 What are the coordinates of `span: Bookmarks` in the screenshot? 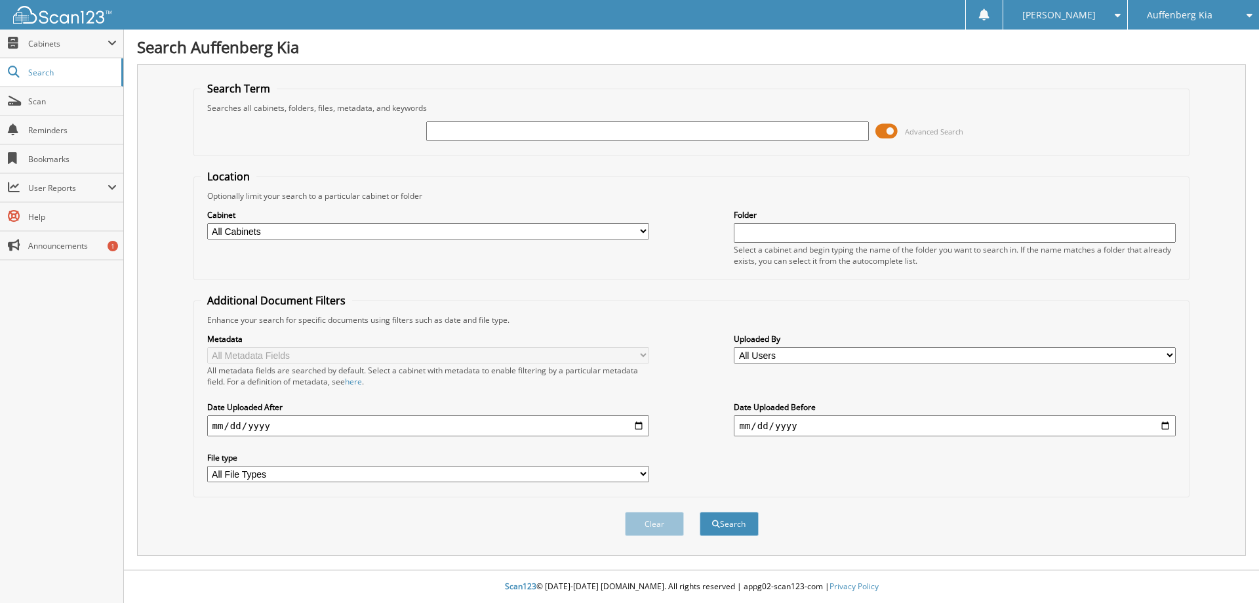 It's located at (72, 159).